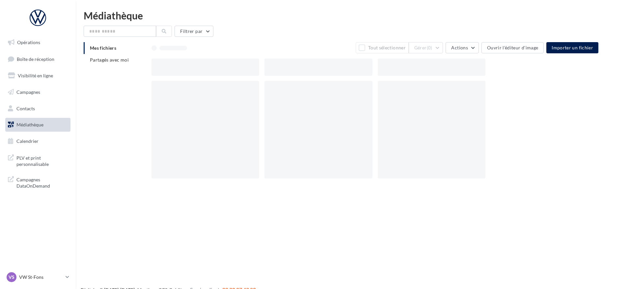 Image resolution: width=629 pixels, height=289 pixels. What do you see at coordinates (38, 76) in the screenshot?
I see `a: Visibilité en ligne` at bounding box center [38, 76].